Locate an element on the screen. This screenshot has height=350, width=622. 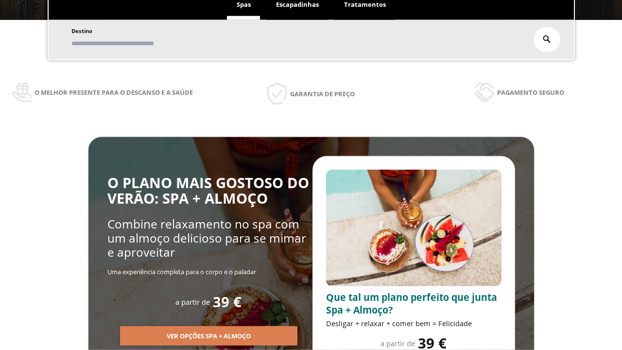
span: Uma experiência completa para o corpo e o paladar is located at coordinates (182, 272).